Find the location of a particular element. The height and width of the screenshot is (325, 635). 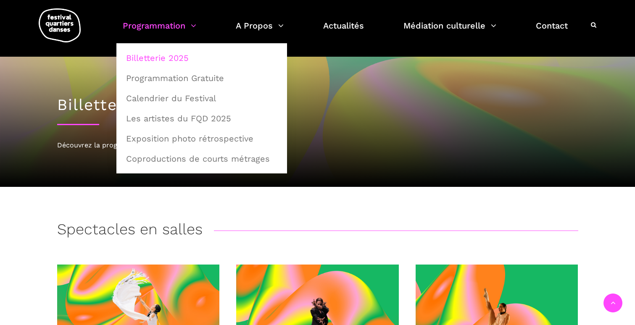

h3: Spectacles en salles is located at coordinates (130, 231).